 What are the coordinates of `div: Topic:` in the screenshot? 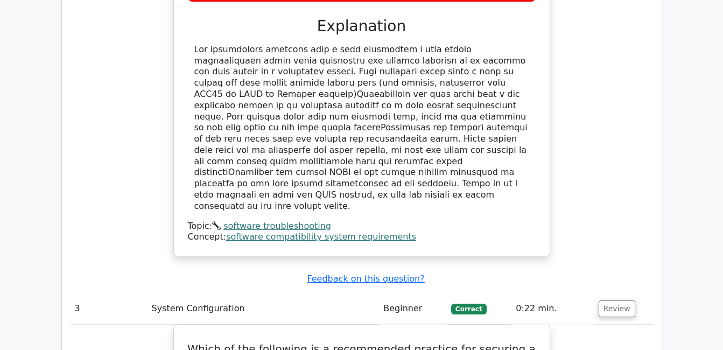 It's located at (362, 226).